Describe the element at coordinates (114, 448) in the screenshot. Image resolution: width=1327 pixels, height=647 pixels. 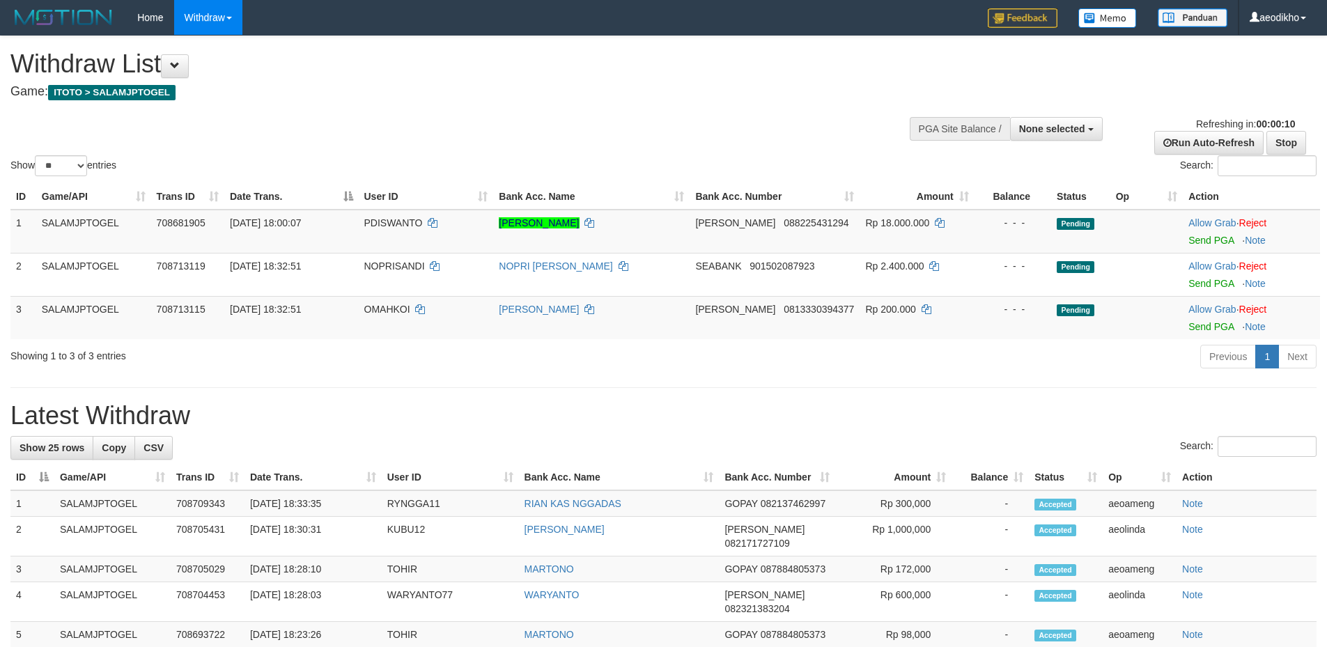
I see `span: Copy` at that location.